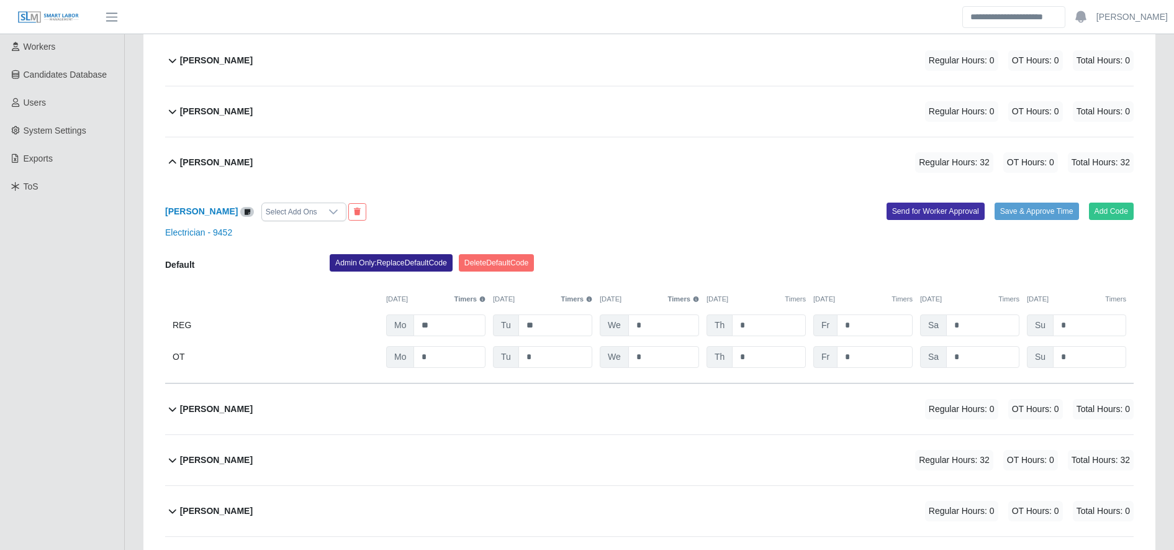  What do you see at coordinates (1112, 211) in the screenshot?
I see `button: Add Code` at bounding box center [1112, 211].